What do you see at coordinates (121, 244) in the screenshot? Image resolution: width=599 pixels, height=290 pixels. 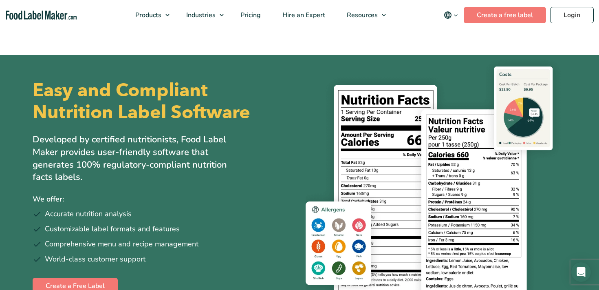 I see `span: Comprehensive menu and recipe management` at bounding box center [121, 244].